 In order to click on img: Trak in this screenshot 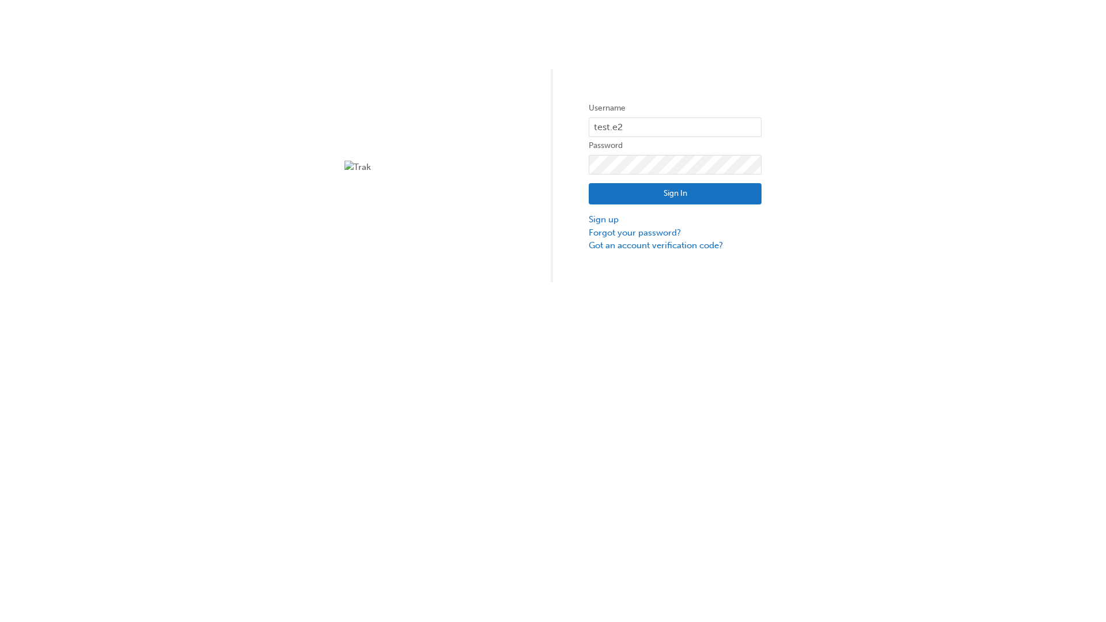, I will do `click(431, 167)`.